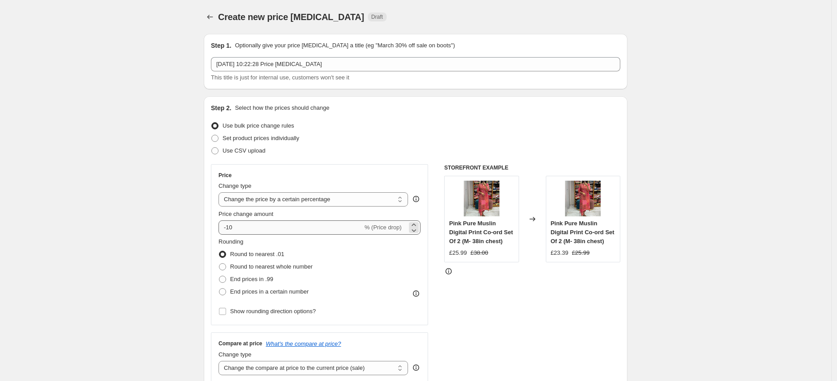  What do you see at coordinates (282, 108) in the screenshot?
I see `p: Select how the prices should change` at bounding box center [282, 108].